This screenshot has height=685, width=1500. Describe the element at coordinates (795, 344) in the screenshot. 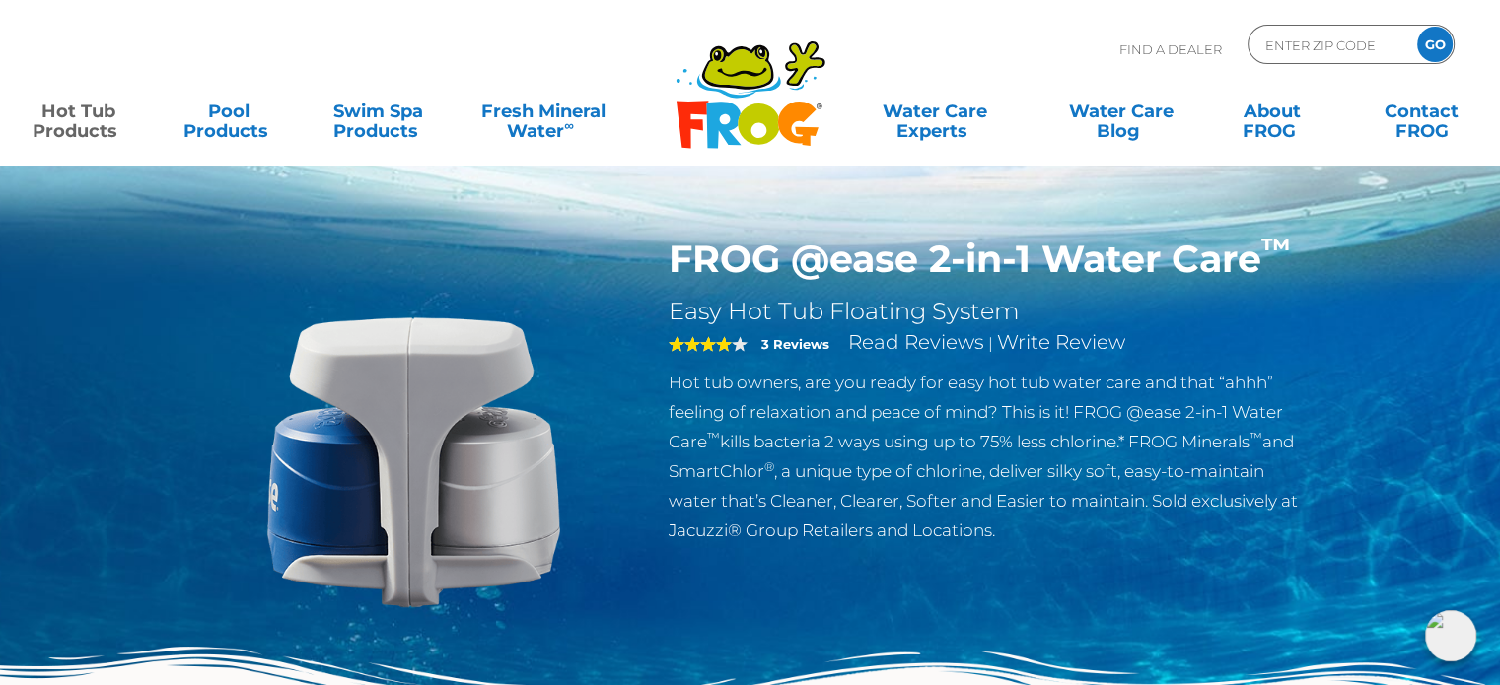

I see `strong: 3 Reviews` at that location.